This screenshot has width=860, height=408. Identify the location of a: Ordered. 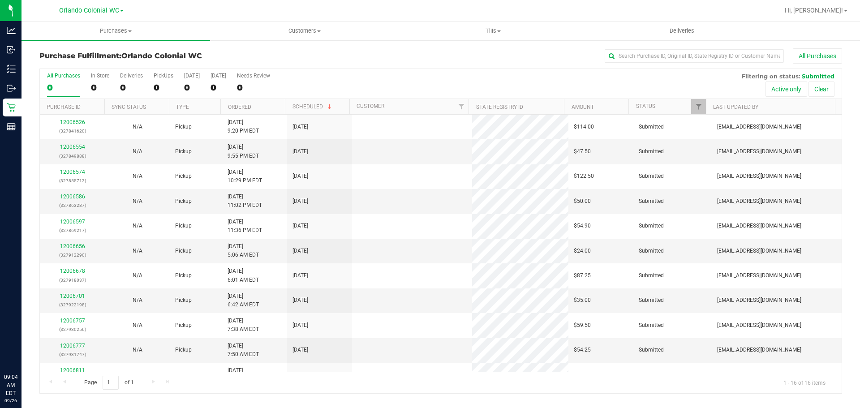
(240, 107).